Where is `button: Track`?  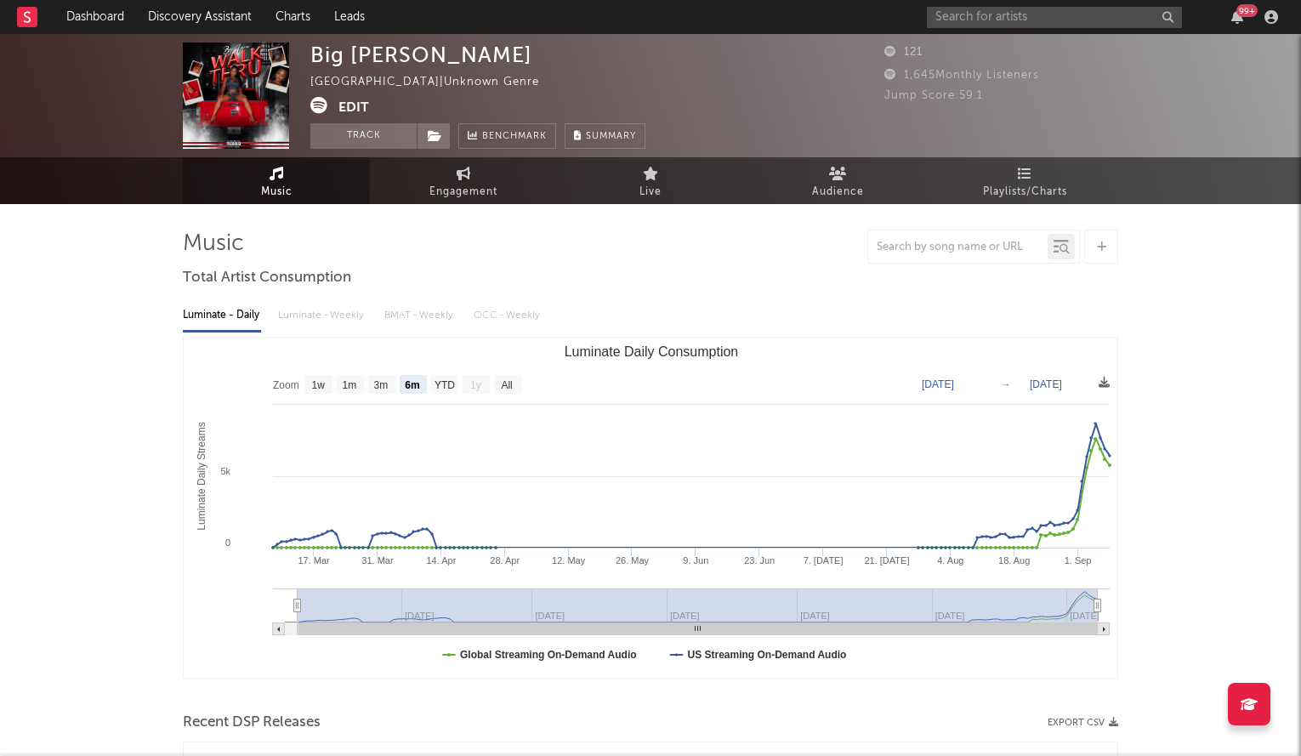 button: Track is located at coordinates (363, 136).